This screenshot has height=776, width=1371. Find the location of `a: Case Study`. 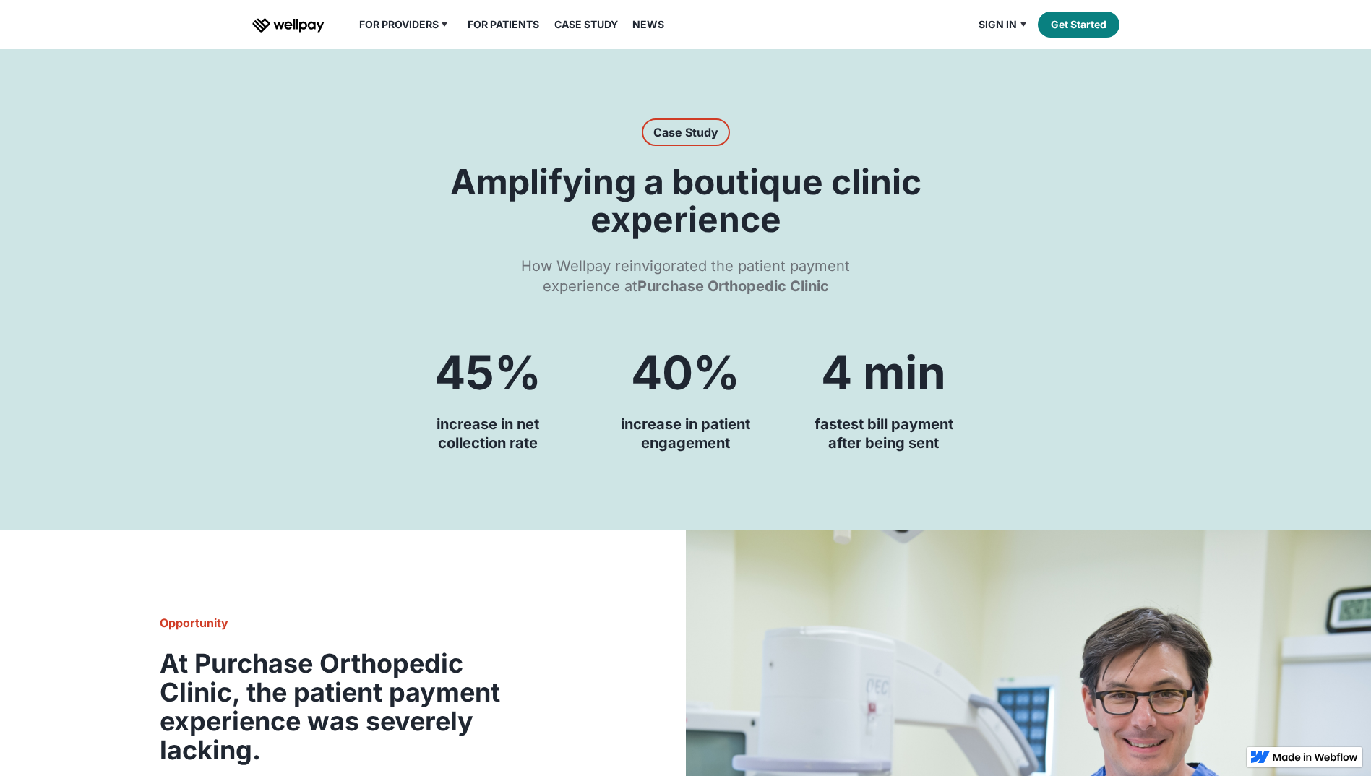

a: Case Study is located at coordinates (586, 25).